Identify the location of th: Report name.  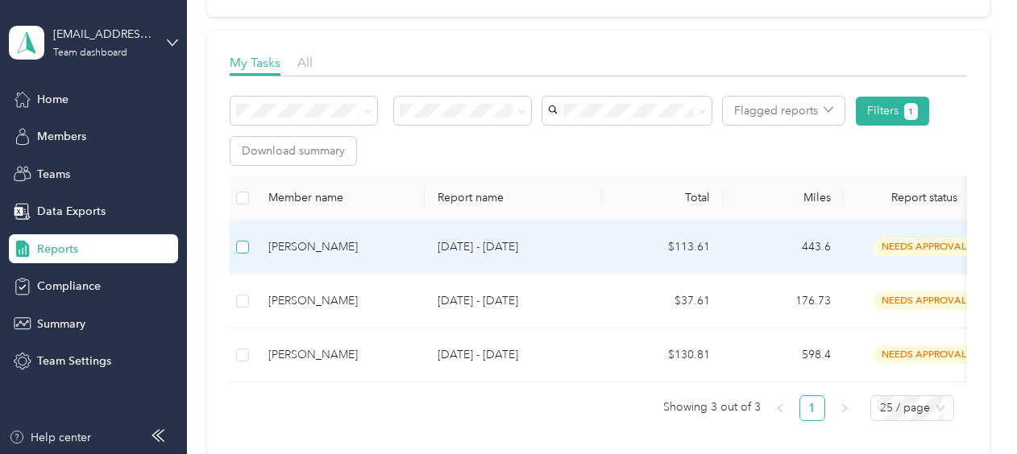
(513, 198).